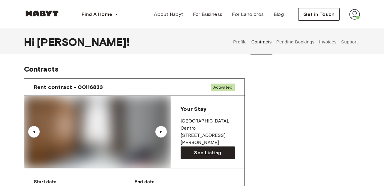 This screenshot has height=186, width=384. Describe the element at coordinates (98, 132) in the screenshot. I see `img: Image of the room` at that location.